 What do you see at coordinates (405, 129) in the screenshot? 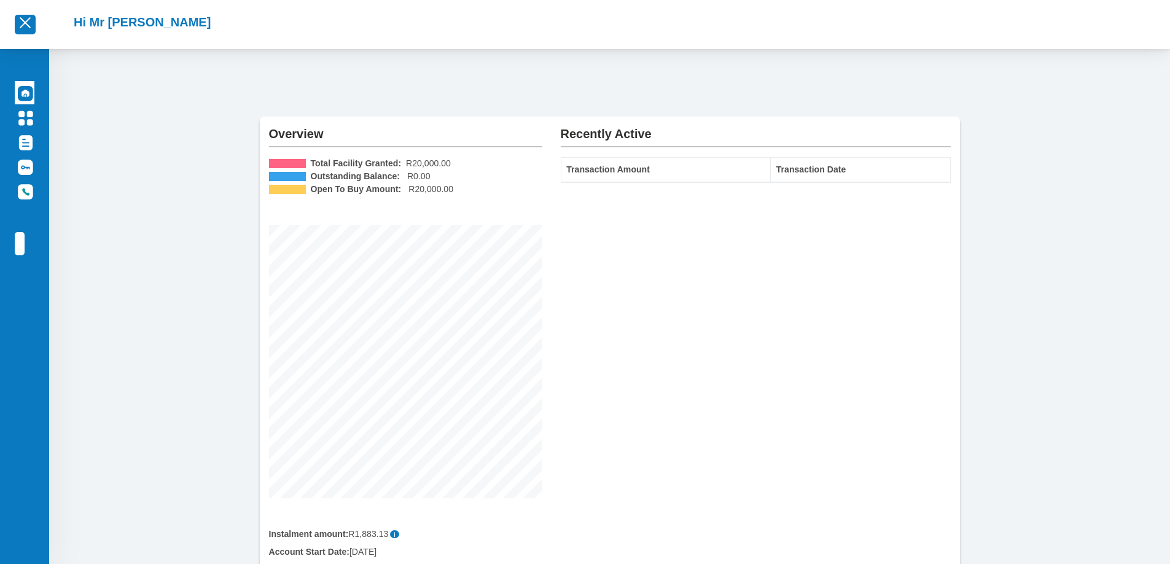
I see `h2: Overview` at bounding box center [405, 129].